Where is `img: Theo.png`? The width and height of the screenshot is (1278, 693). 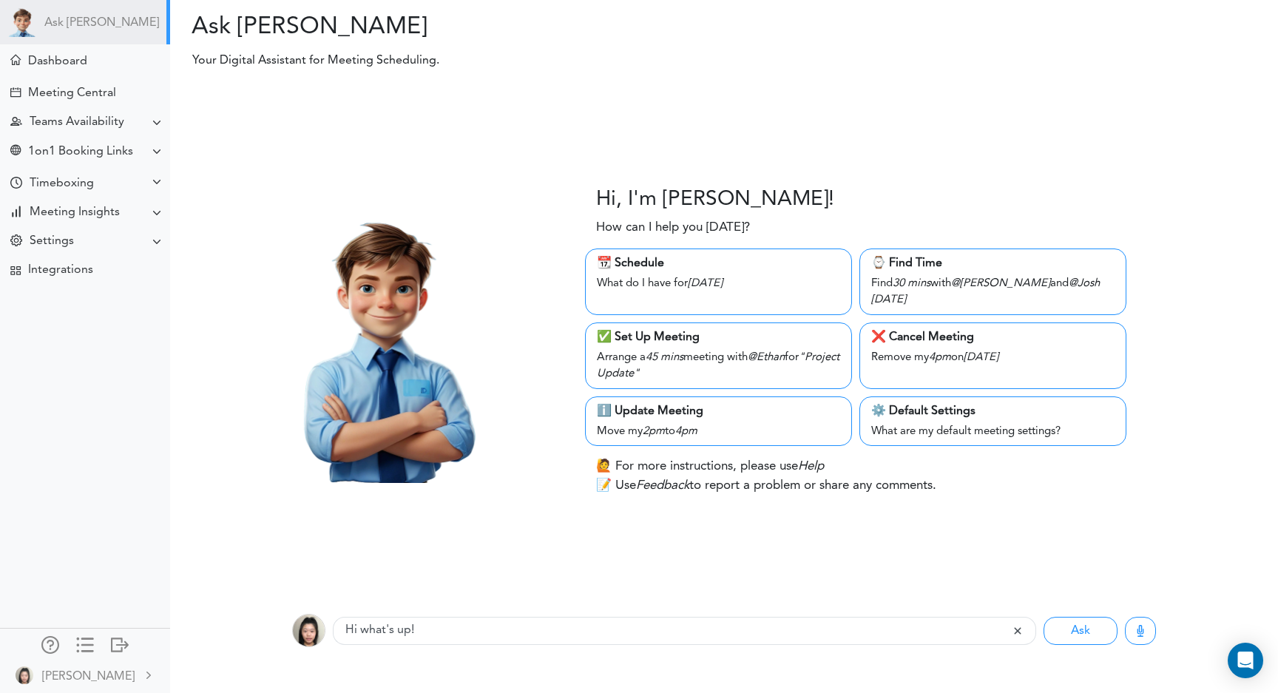
img: Theo.png is located at coordinates (382, 341).